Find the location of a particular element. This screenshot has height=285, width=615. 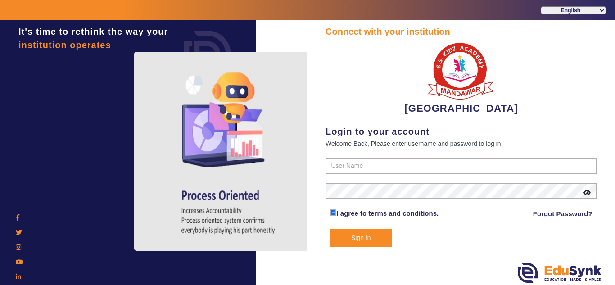

div: Connect with your institution is located at coordinates (461, 32).